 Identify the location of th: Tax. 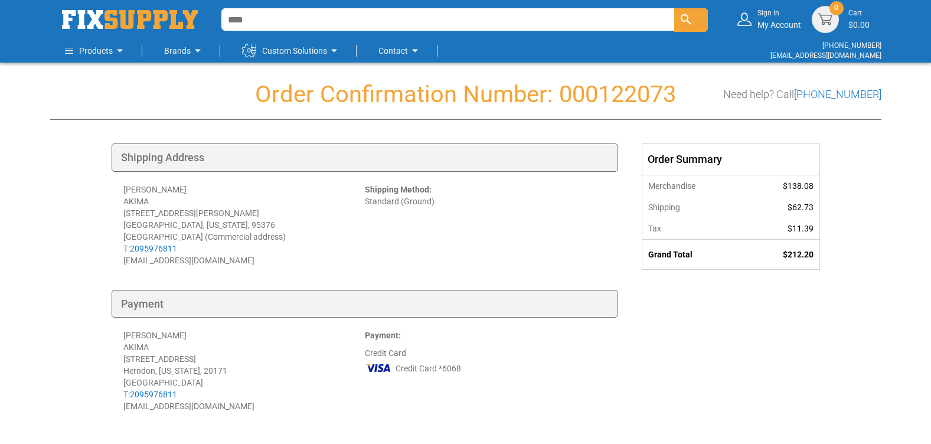
(693, 228).